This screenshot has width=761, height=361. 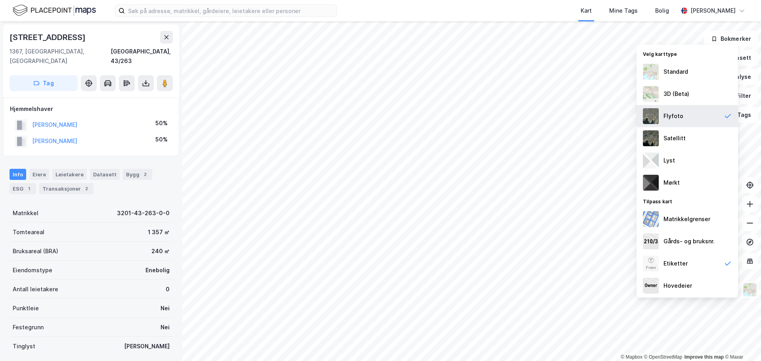 I want to click on div: Gårds- og bruksnr., so click(x=689, y=242).